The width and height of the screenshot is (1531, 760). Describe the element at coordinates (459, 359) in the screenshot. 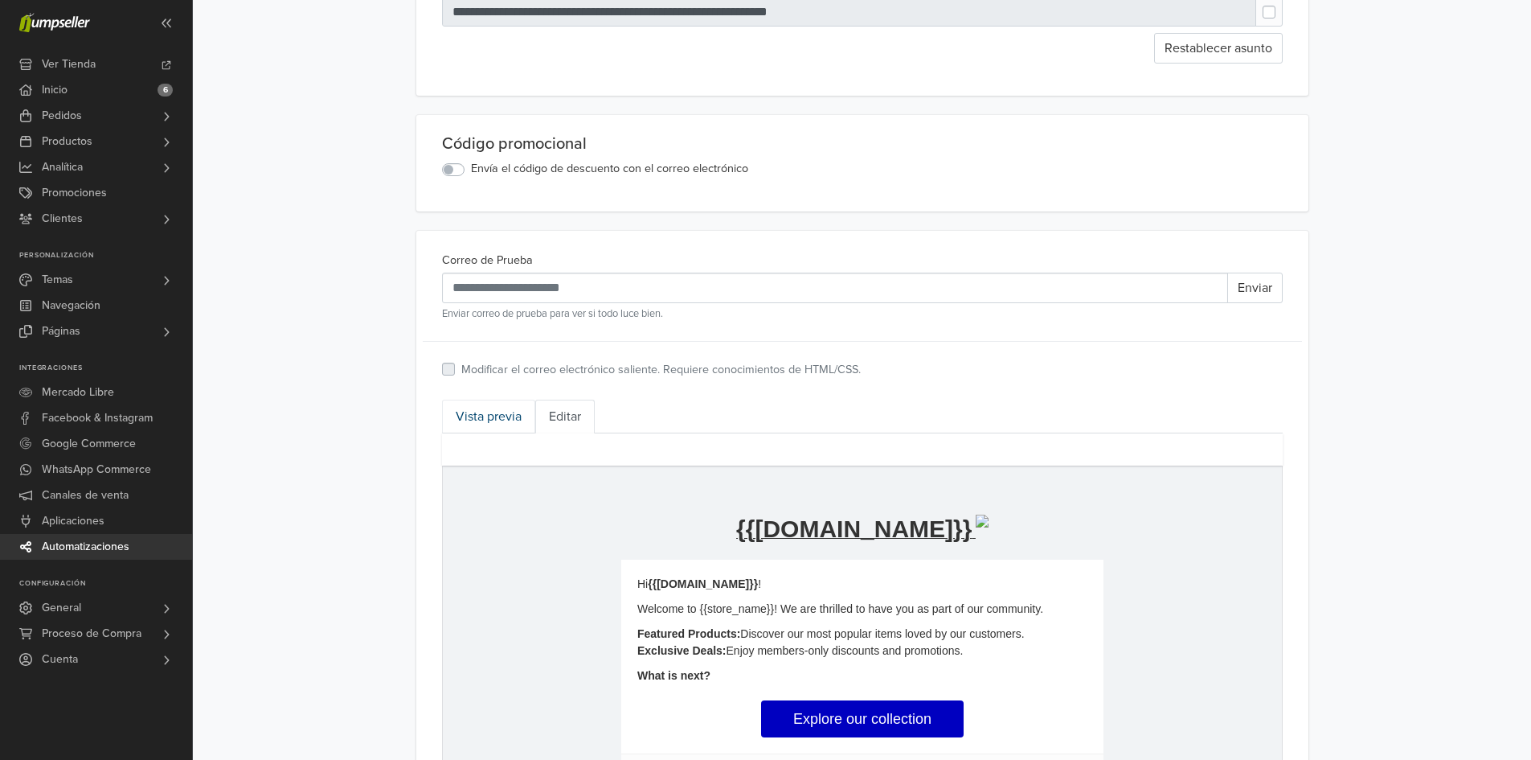

I see `strong: {{promotion_code}}` at that location.